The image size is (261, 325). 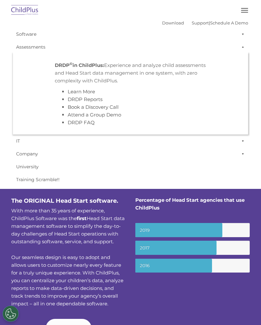 I want to click on span: With more than 35 years of experience, ChildPlus Software was the Head Start data management soft..., so click(x=68, y=226).